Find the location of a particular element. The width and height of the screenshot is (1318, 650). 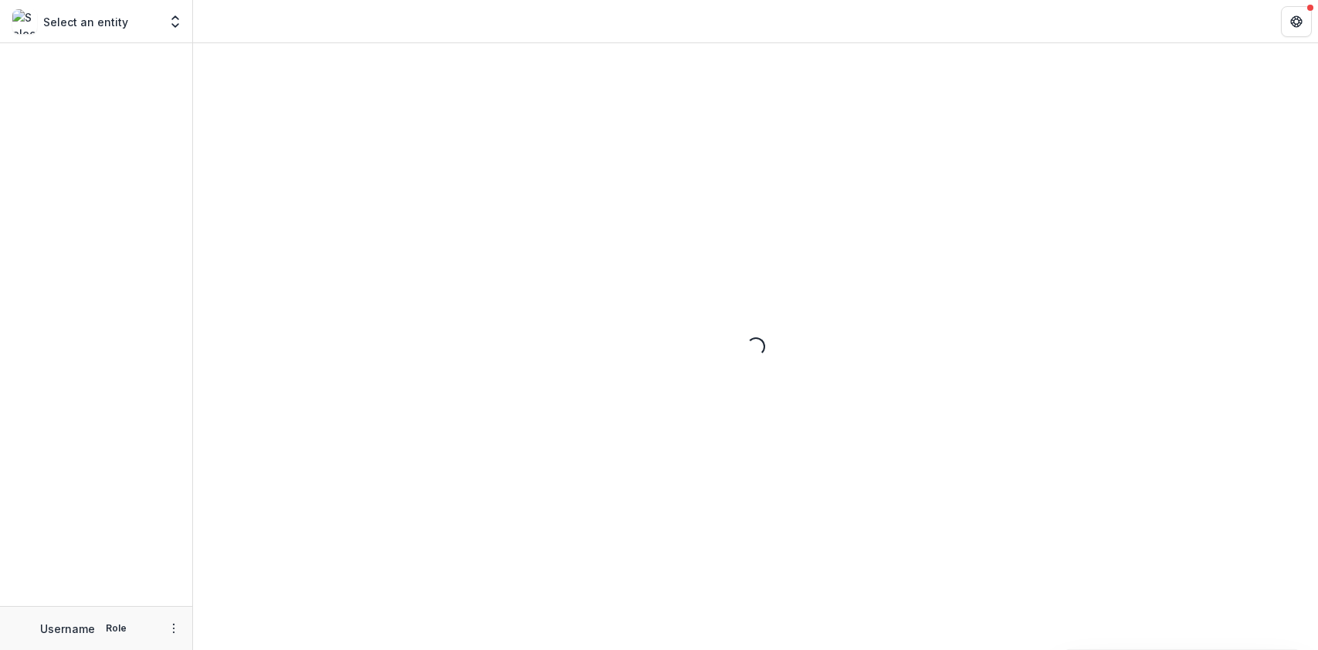

img: Select an entity is located at coordinates (25, 22).